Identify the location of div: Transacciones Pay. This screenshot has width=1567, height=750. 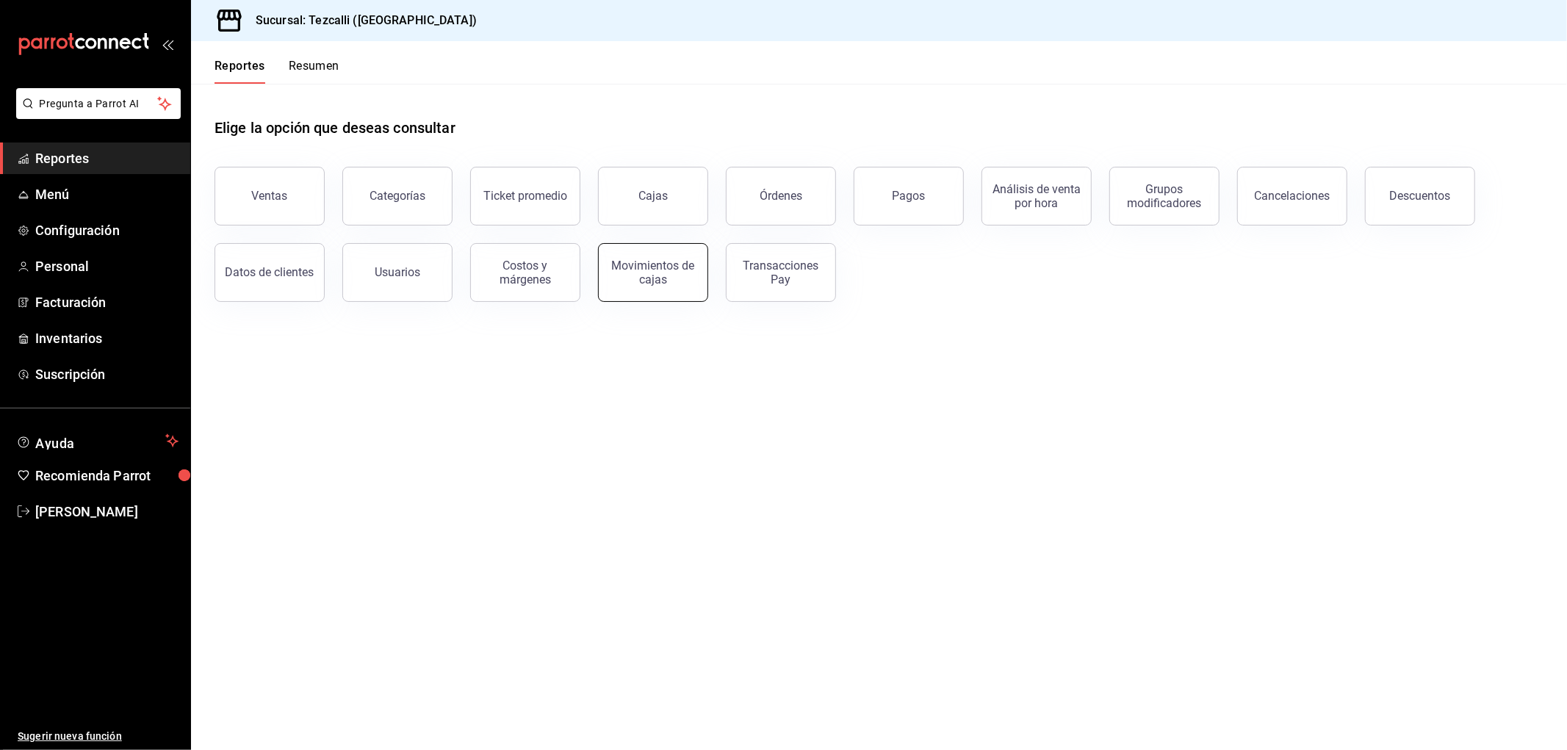
(781, 273).